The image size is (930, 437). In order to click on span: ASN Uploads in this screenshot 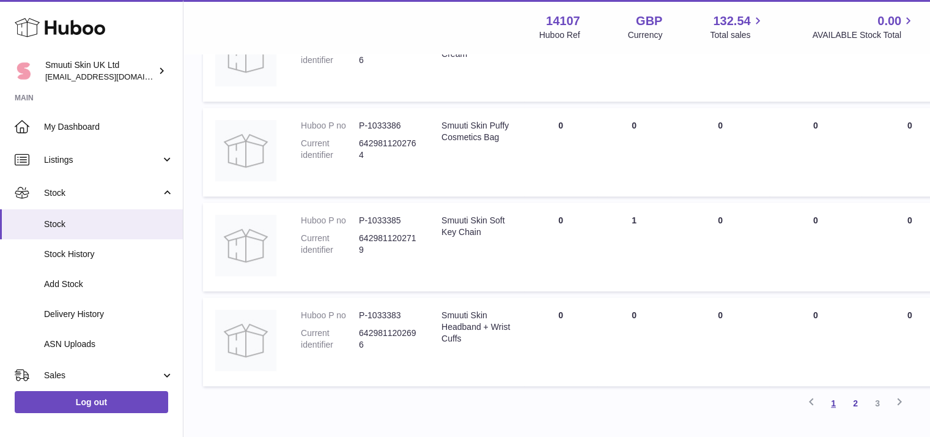, I will do `click(109, 344)`.